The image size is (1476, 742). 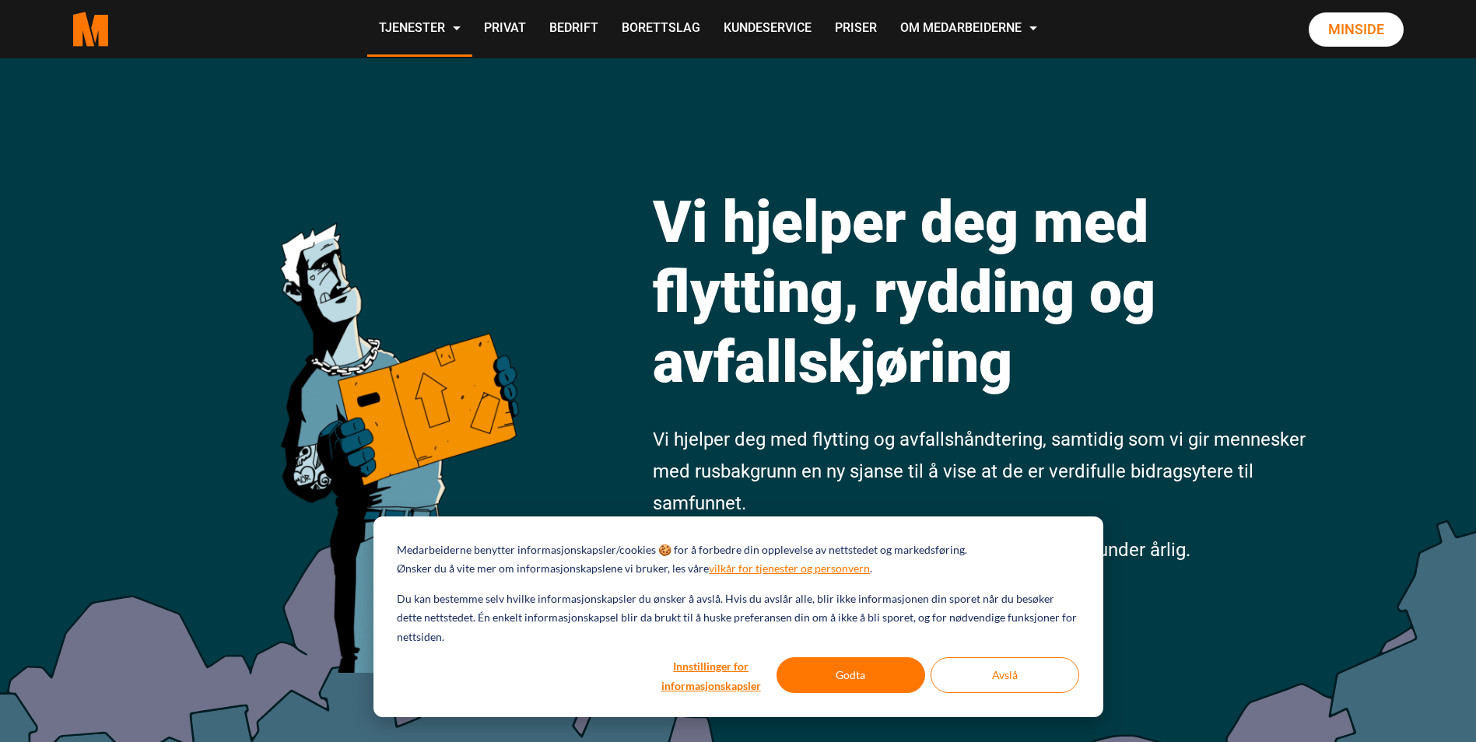 What do you see at coordinates (1356, 30) in the screenshot?
I see `a: Minside` at bounding box center [1356, 30].